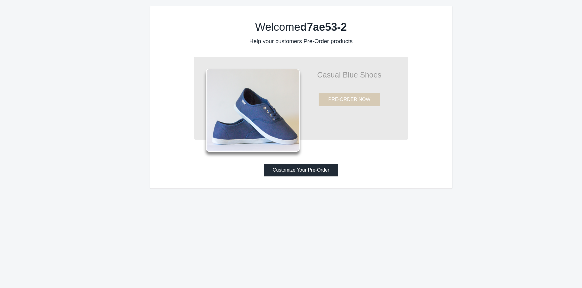  What do you see at coordinates (253, 110) in the screenshot?
I see `img: shoes.png` at bounding box center [253, 110].